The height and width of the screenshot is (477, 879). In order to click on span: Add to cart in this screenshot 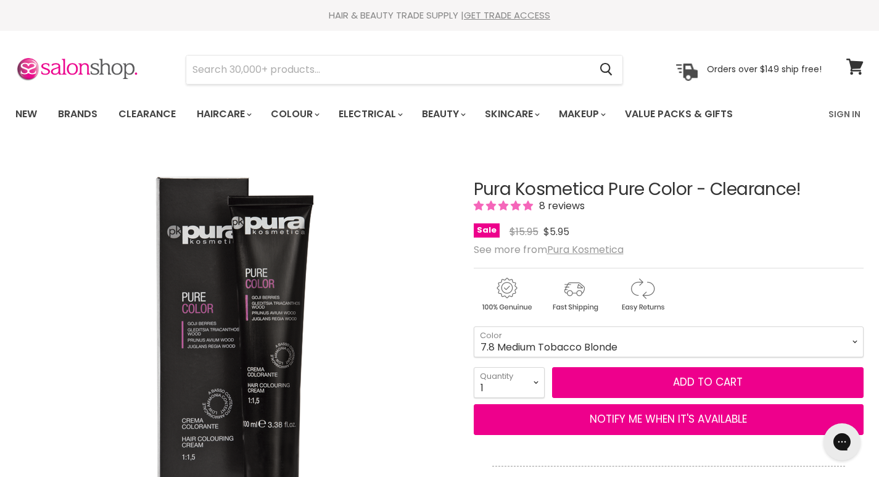, I will do `click(708, 382)`.